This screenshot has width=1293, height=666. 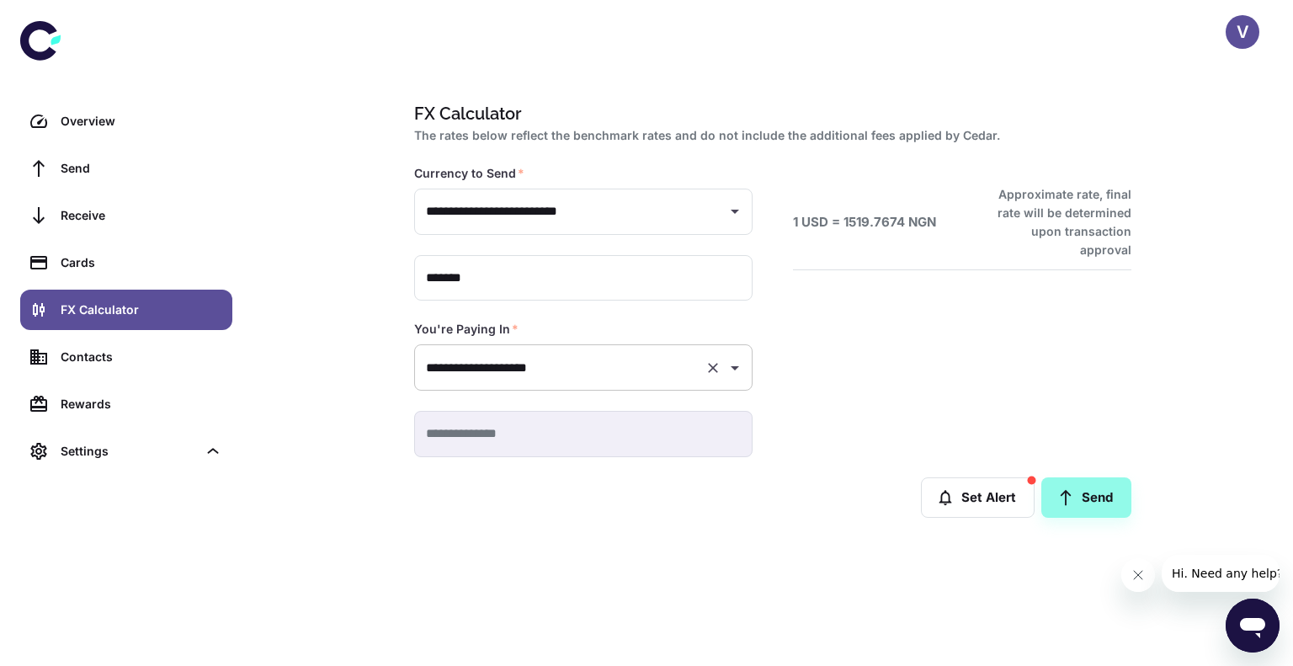 I want to click on div: Cards, so click(x=141, y=263).